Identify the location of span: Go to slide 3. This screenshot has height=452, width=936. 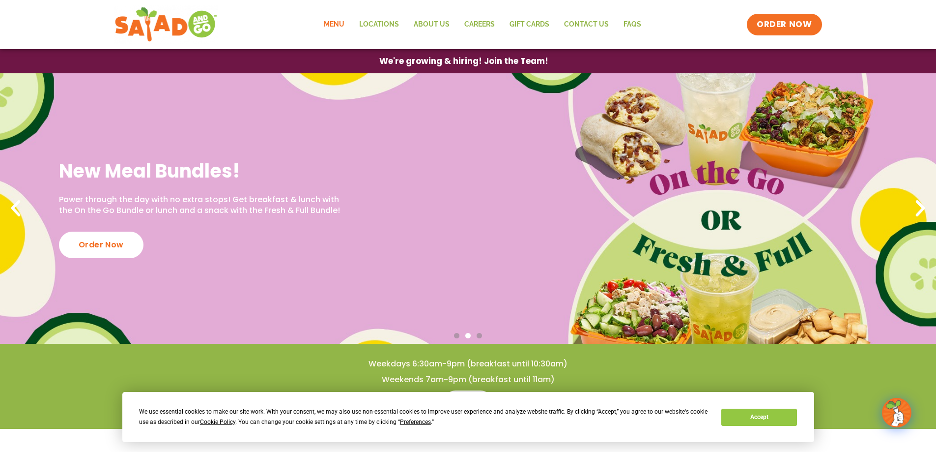
(479, 335).